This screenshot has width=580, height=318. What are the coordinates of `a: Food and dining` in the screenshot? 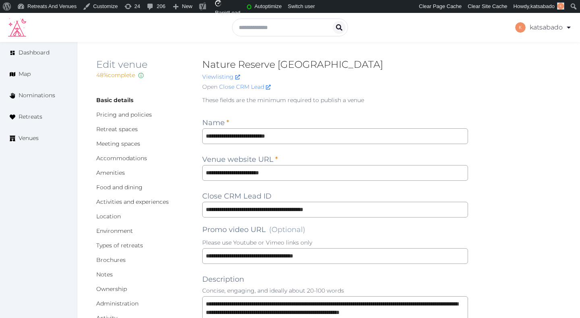 It's located at (119, 187).